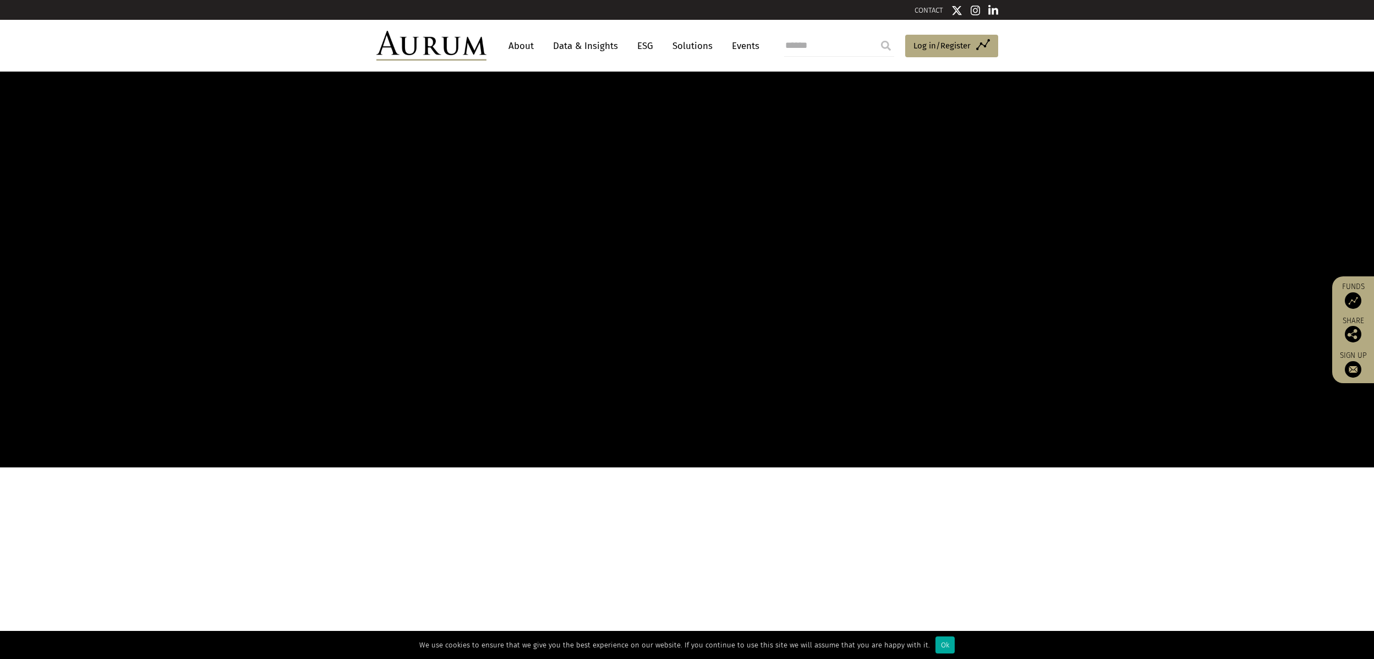 The image size is (1374, 659). Describe the element at coordinates (957, 10) in the screenshot. I see `img: Twitter icon` at that location.